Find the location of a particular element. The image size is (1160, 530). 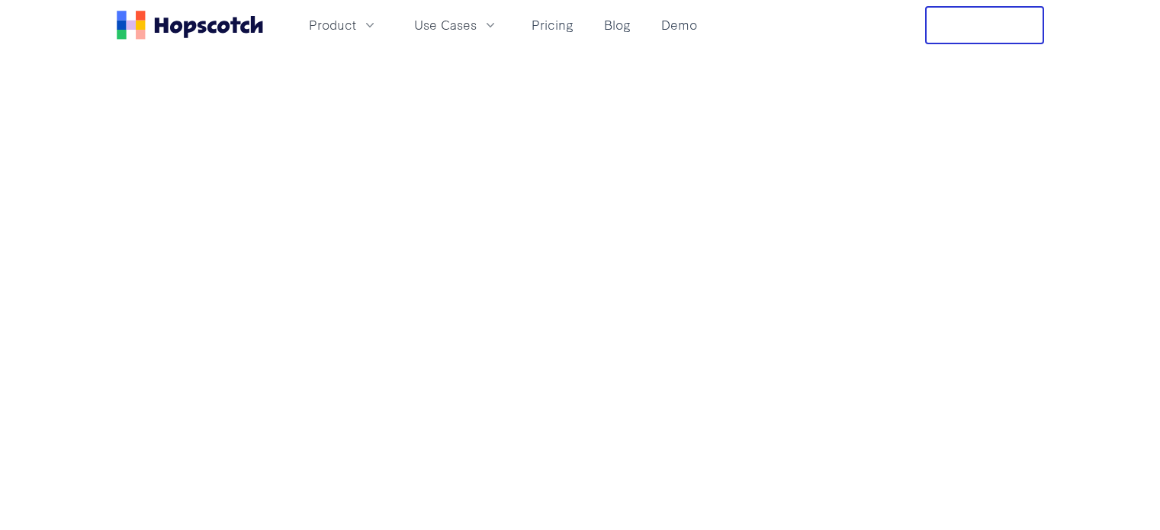

a: Home is located at coordinates (190, 25).